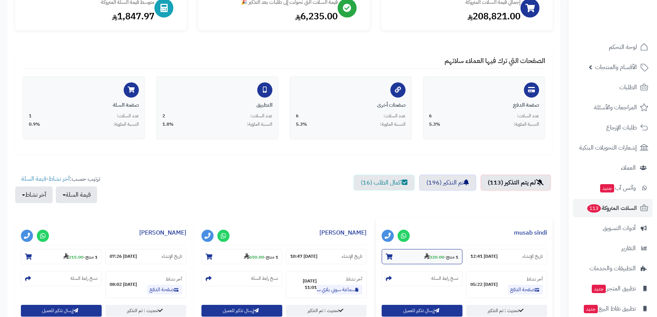 This screenshot has width=657, height=317. What do you see at coordinates (61, 257) in the screenshot?
I see `section: 1 منتج-215.00` at bounding box center [61, 257].